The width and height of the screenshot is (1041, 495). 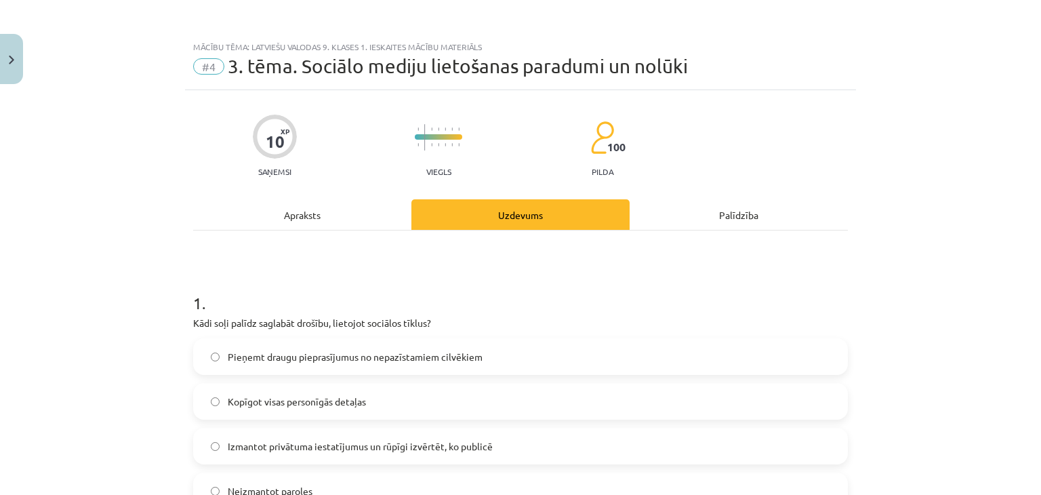 I want to click on span: XP, so click(x=285, y=131).